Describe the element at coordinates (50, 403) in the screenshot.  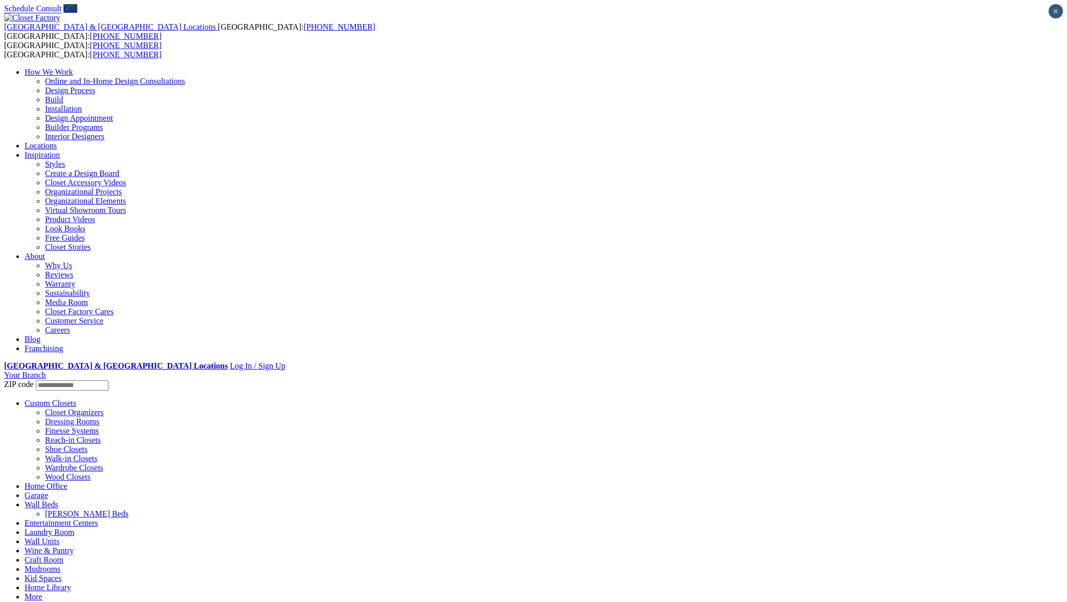
I see `a: Custom Closets` at that location.